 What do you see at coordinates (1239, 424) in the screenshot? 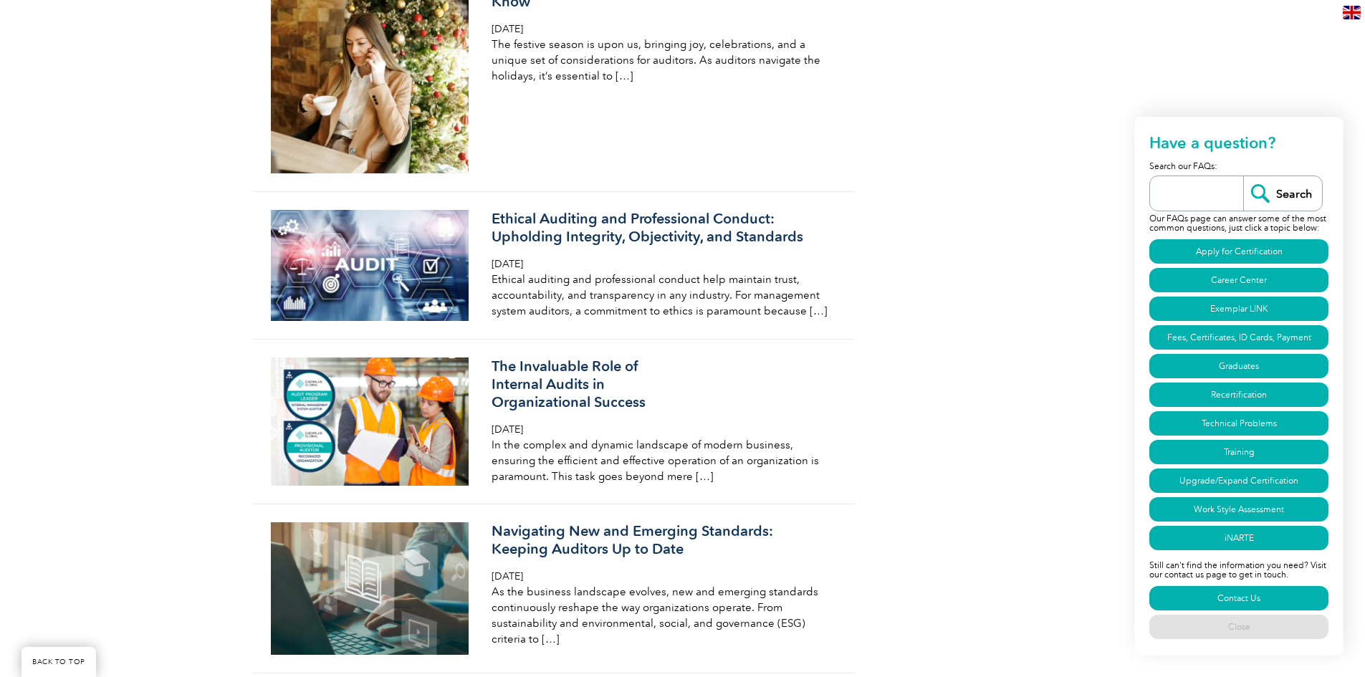
I see `a: Technical Problems` at bounding box center [1239, 424].